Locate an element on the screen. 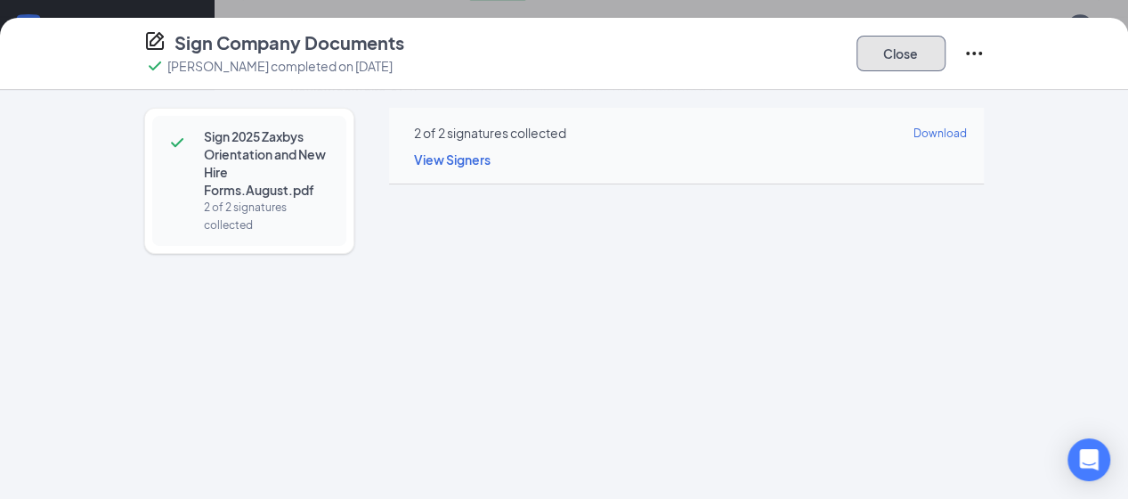 This screenshot has width=1128, height=499. a: Download is located at coordinates (939, 132).